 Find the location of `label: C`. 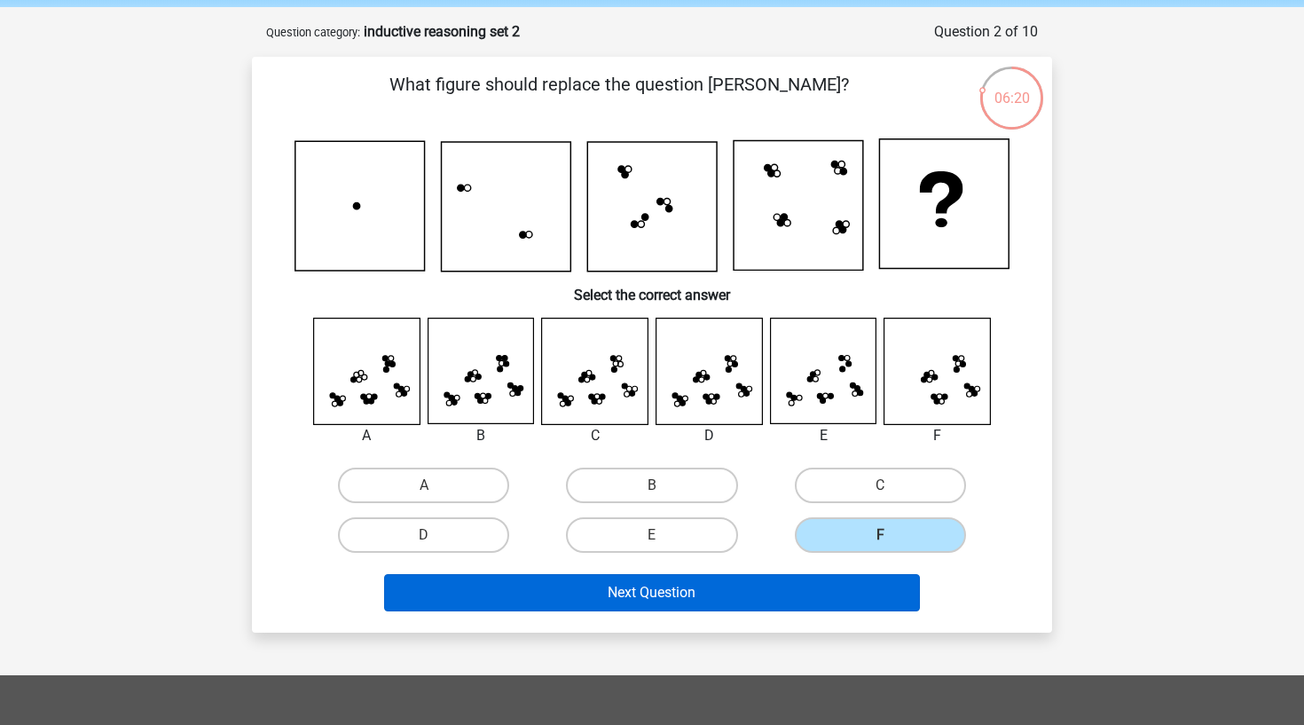

label: C is located at coordinates (880, 485).